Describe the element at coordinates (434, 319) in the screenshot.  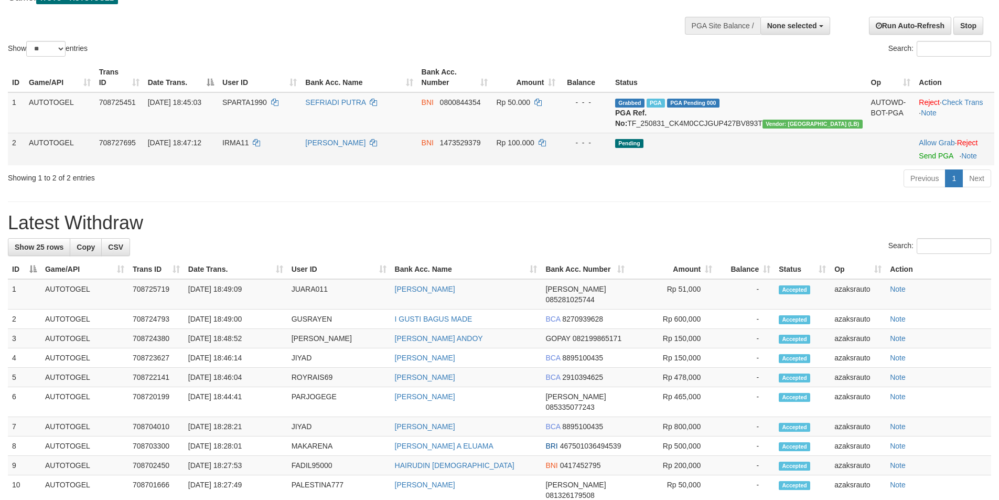
I see `a: I GUSTI BAGUS MADE` at that location.